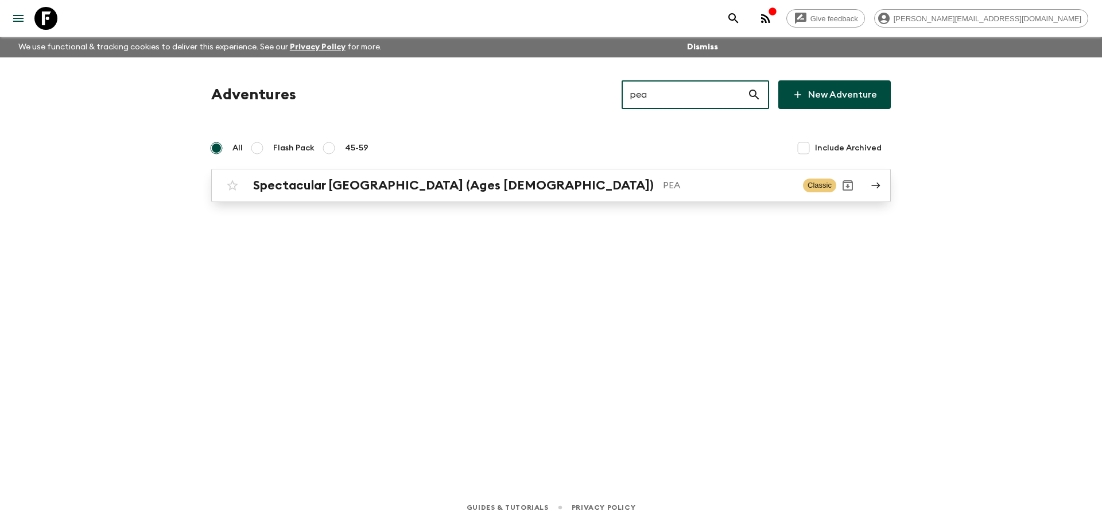 The height and width of the screenshot is (523, 1102). What do you see at coordinates (820, 185) in the screenshot?
I see `span: Classic` at bounding box center [820, 185].